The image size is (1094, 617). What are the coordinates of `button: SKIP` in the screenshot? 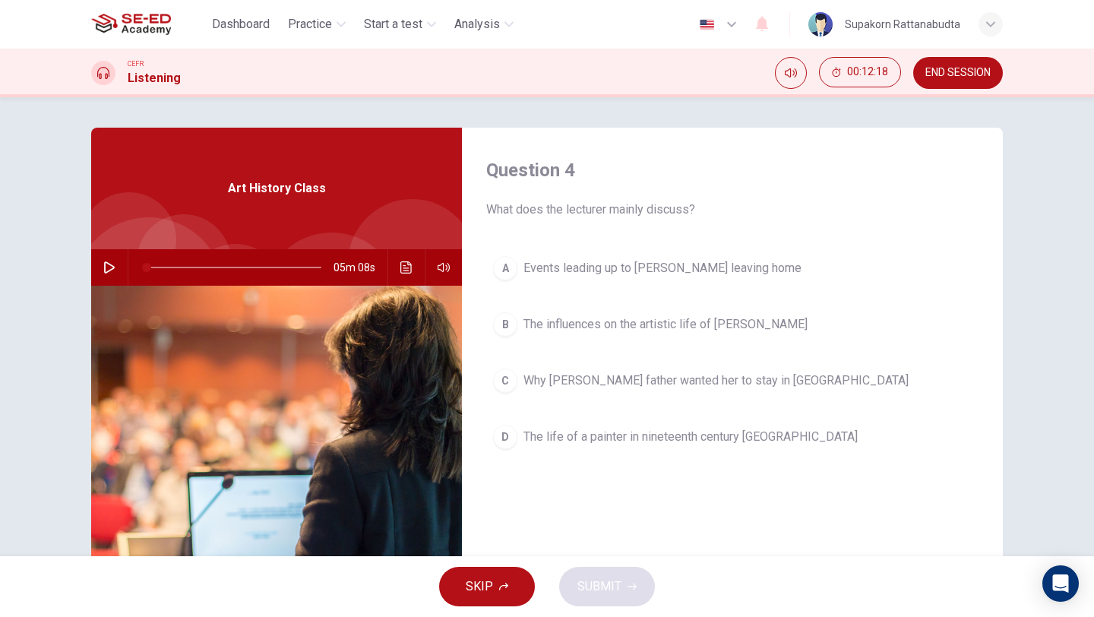 It's located at (487, 587).